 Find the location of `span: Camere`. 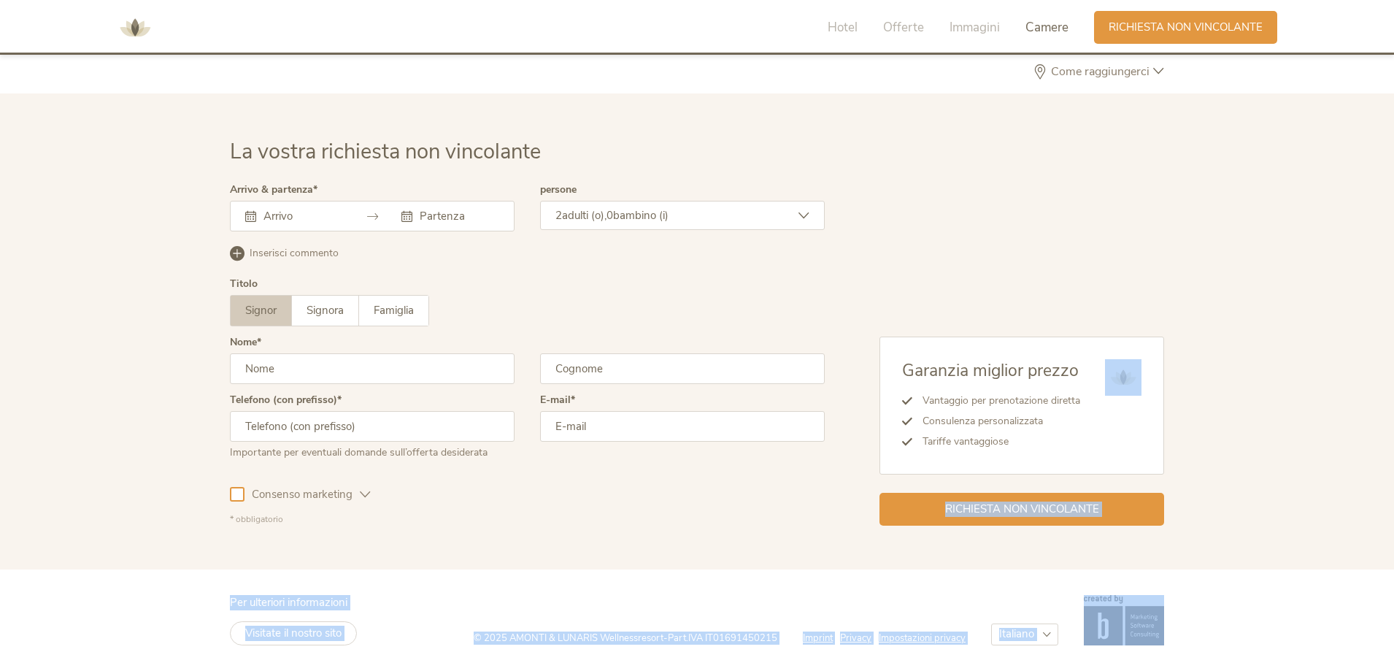

span: Camere is located at coordinates (1047, 27).